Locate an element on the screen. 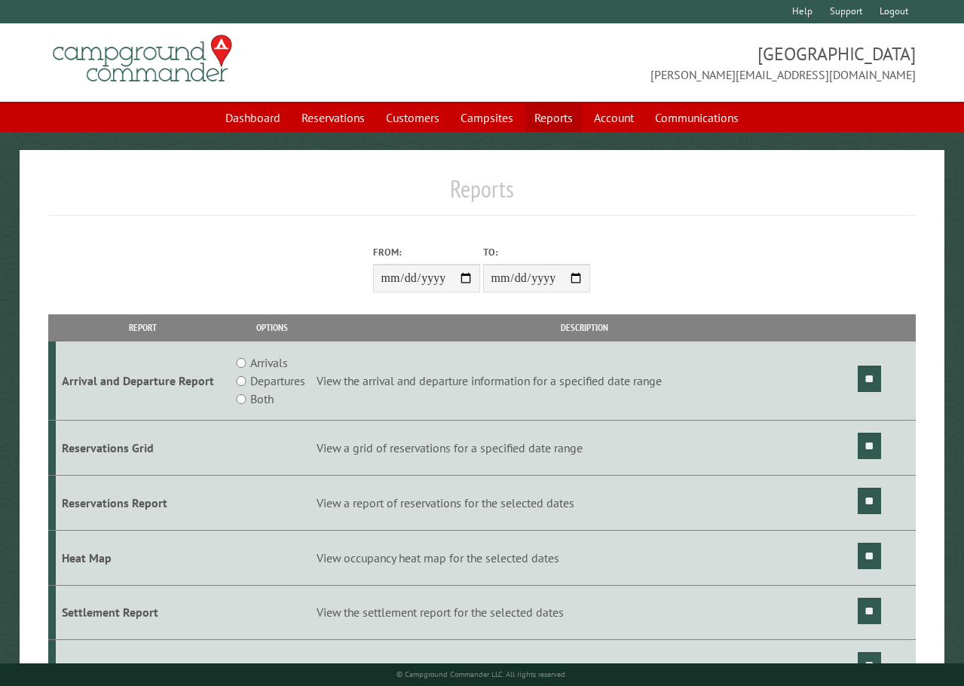 The image size is (964, 686). h1: Reports is located at coordinates (481, 194).